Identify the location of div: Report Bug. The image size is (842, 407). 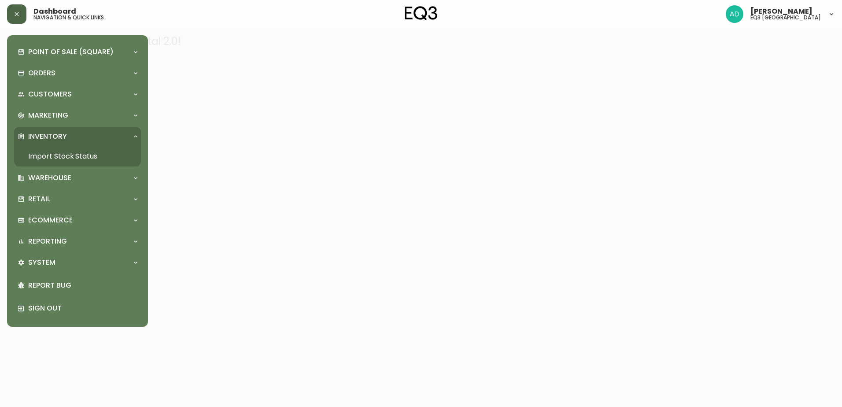
(77, 285).